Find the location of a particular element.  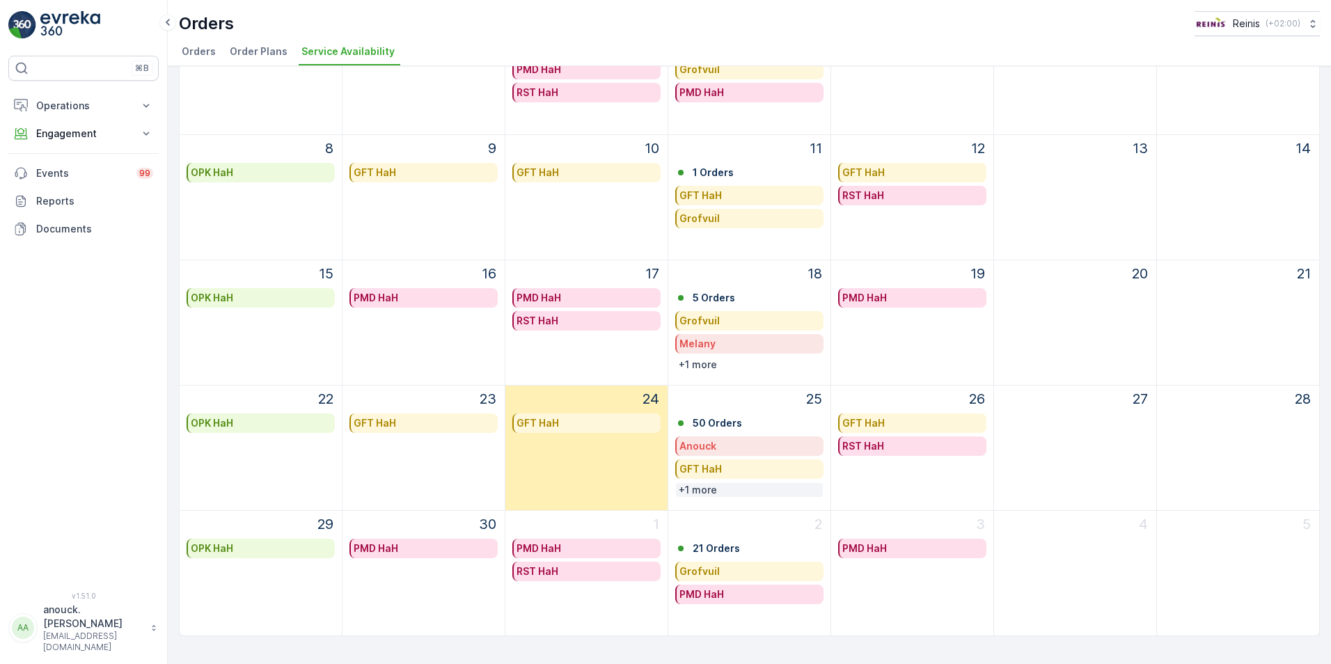

p: 1 Orders is located at coordinates (713, 173).